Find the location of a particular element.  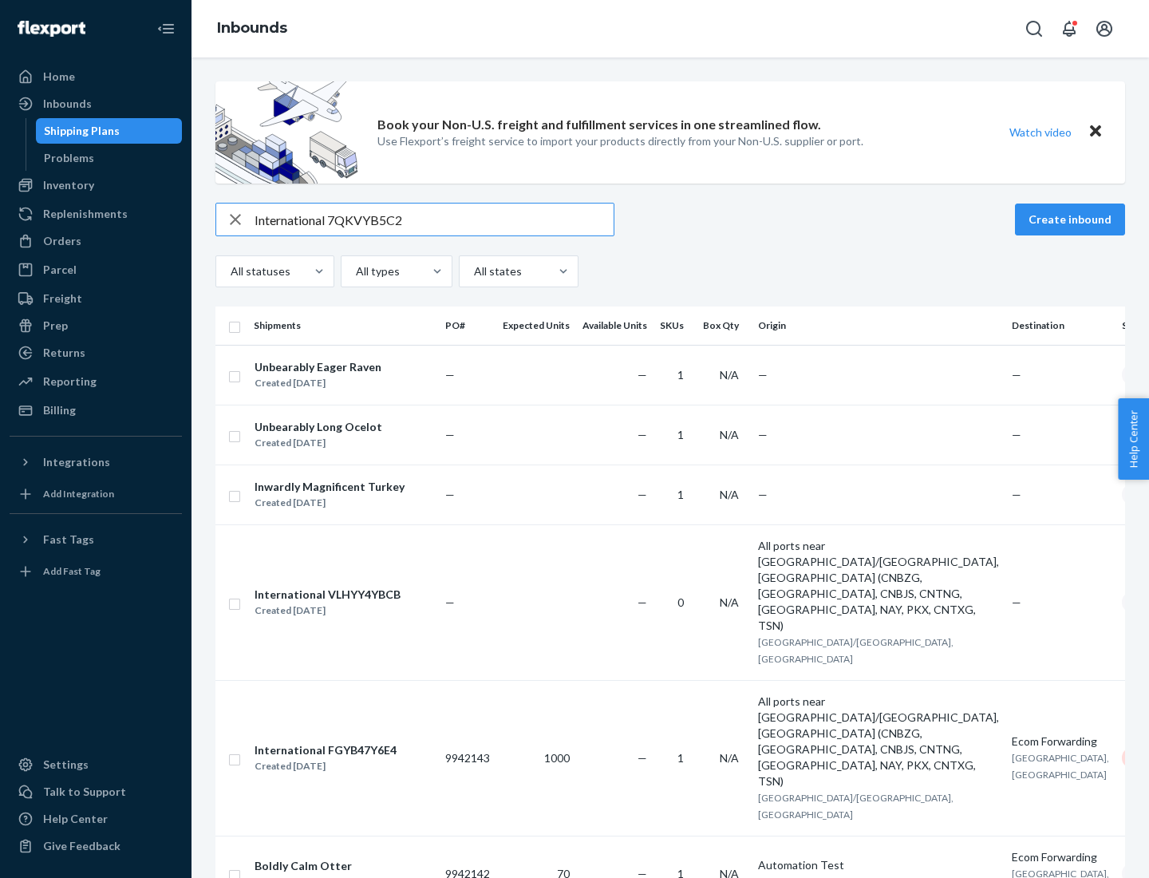

div: Returns is located at coordinates (64, 353).